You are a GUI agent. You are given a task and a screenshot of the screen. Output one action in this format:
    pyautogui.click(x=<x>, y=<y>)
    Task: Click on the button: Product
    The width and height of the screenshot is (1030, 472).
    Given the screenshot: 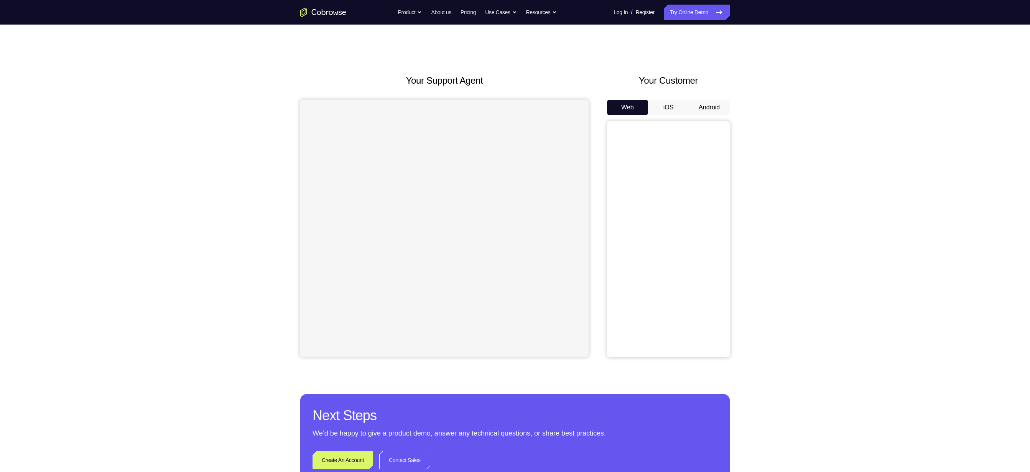 What is the action you would take?
    pyautogui.click(x=410, y=12)
    